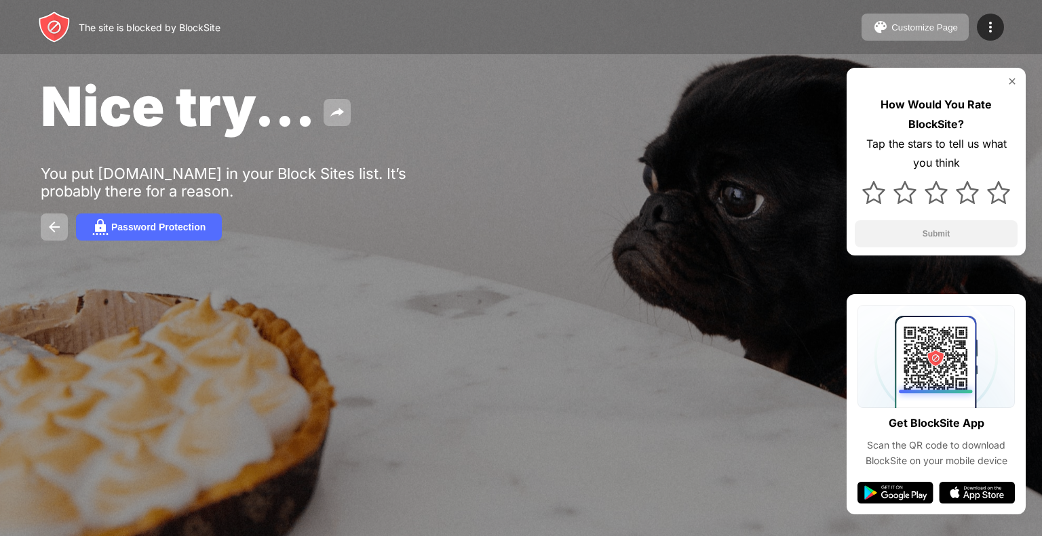  Describe the element at coordinates (936, 234) in the screenshot. I see `button: Submit` at that location.